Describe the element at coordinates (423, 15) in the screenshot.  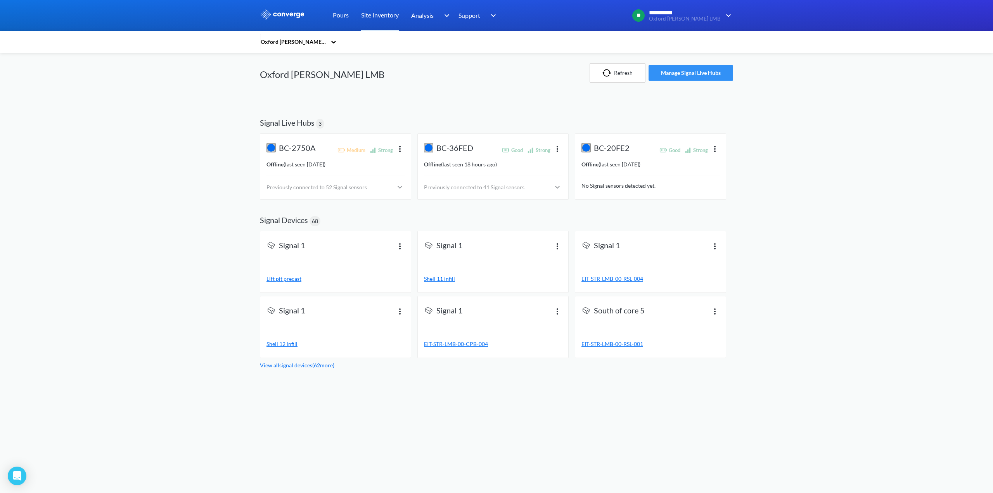
I see `span: Analysis` at that location.